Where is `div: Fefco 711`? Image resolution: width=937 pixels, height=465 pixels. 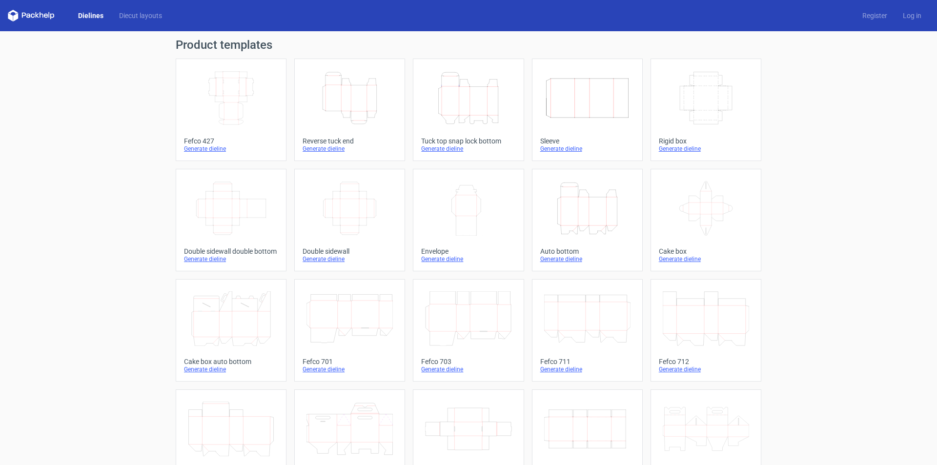 div: Fefco 711 is located at coordinates (587, 362).